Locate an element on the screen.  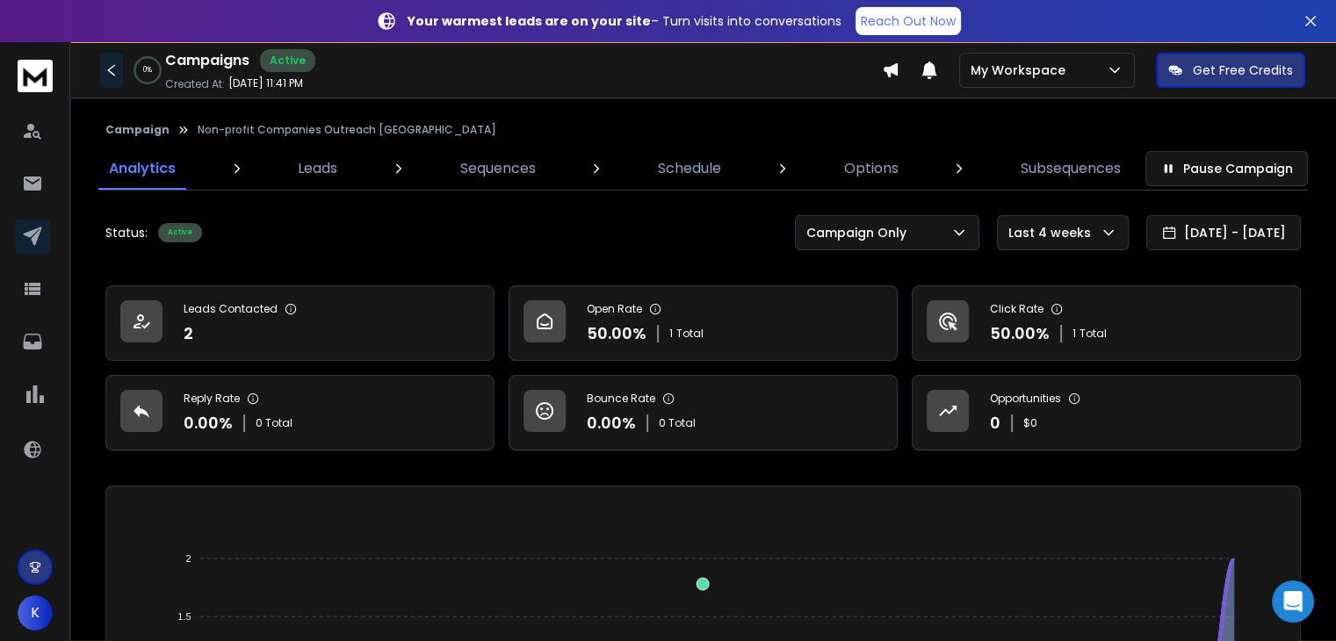
p: Get Free Credits is located at coordinates (1243, 70).